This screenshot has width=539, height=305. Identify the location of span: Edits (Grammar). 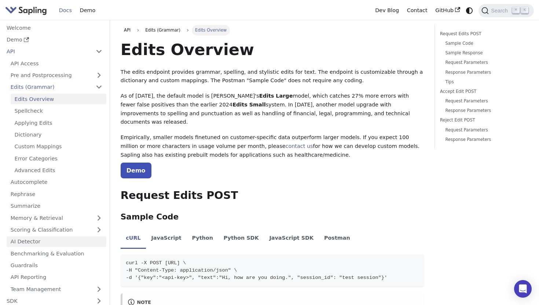
(163, 30).